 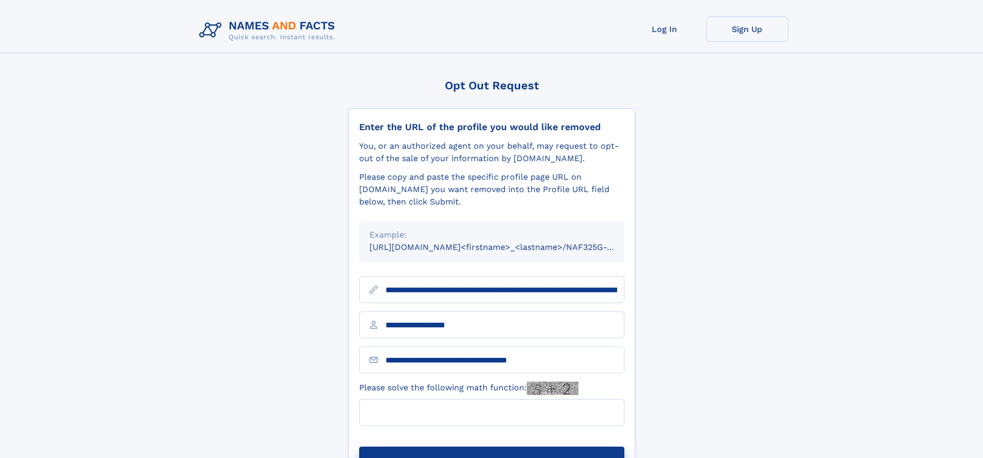 I want to click on a: Sign Up, so click(x=747, y=29).